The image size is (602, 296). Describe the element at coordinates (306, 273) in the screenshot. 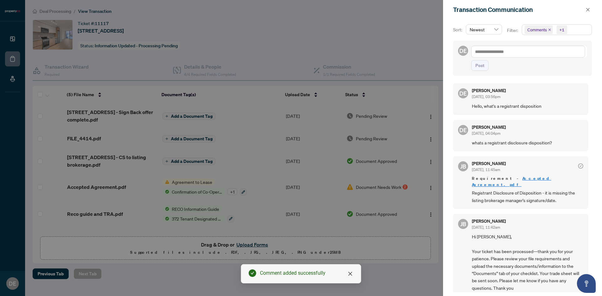

I see `div: Comment added successfully` at that location.